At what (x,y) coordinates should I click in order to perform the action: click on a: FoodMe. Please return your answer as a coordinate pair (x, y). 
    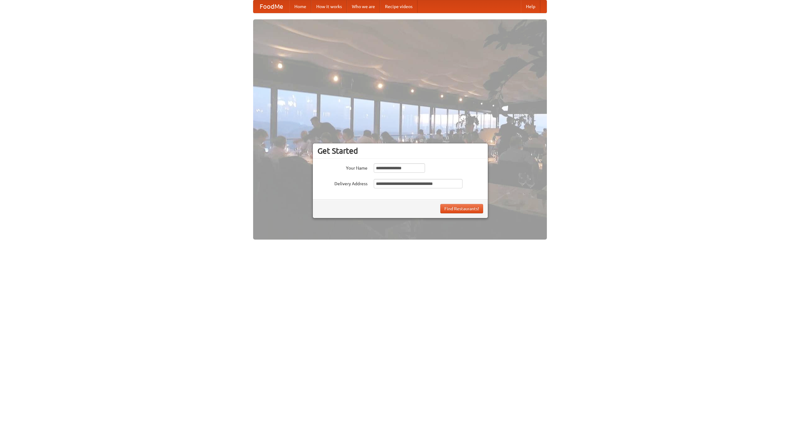
    Looking at the image, I should click on (271, 7).